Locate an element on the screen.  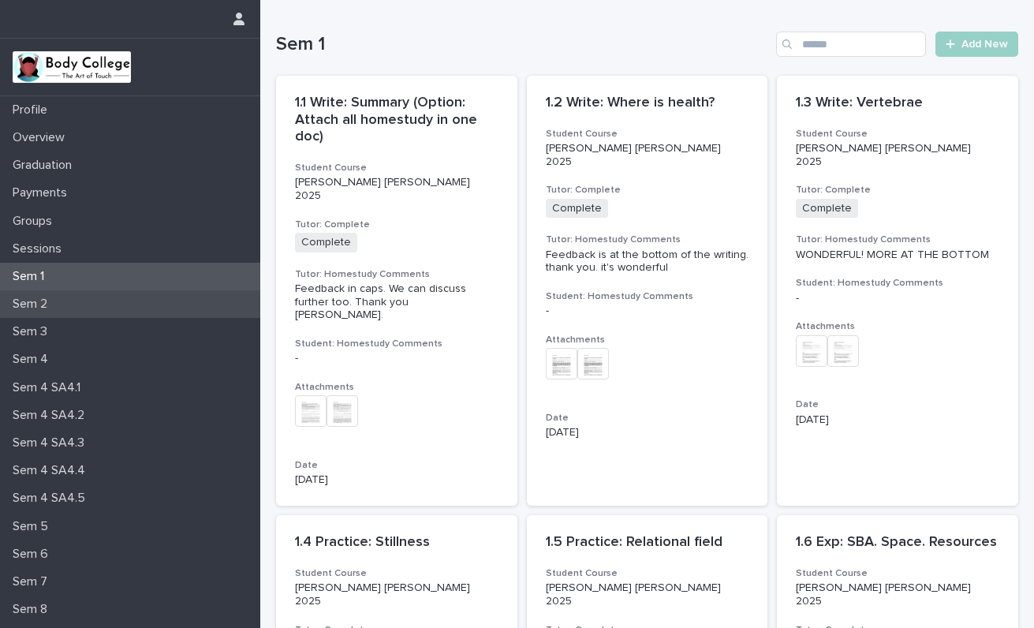
p: 1.5 Practice: Relational field is located at coordinates (648, 543).